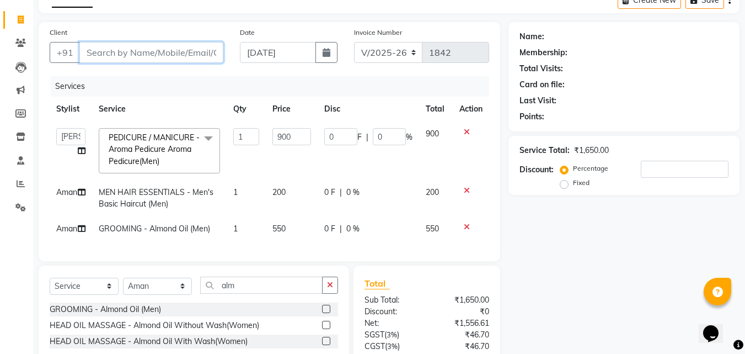 This screenshot has height=354, width=745. I want to click on div: HEAD OIL MASSAGE - Almond Oil With Wash(Women), so click(148, 341).